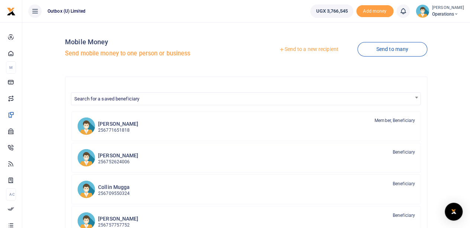 The width and height of the screenshot is (470, 228). What do you see at coordinates (118, 161) in the screenshot?
I see `p: 256752624006` at bounding box center [118, 161].